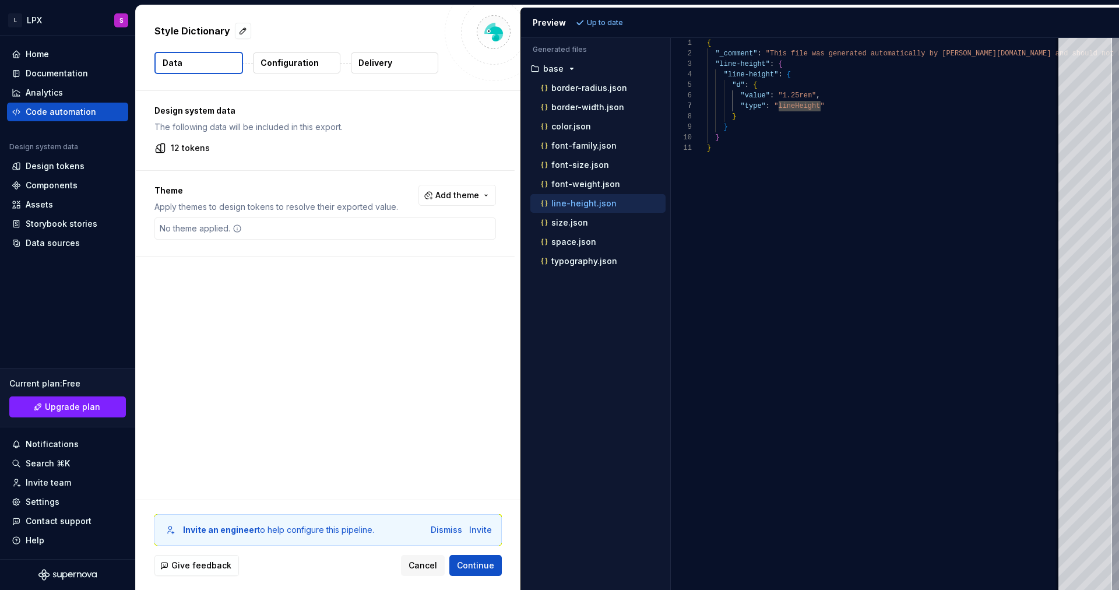 Image resolution: width=1119 pixels, height=590 pixels. Describe the element at coordinates (598, 223) in the screenshot. I see `button: size.json` at that location.